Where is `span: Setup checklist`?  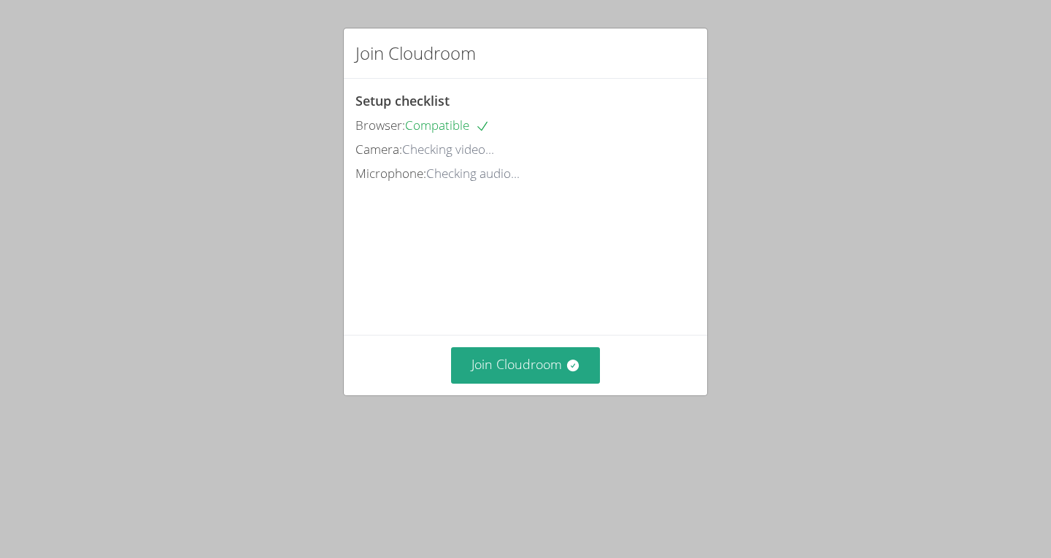 span: Setup checklist is located at coordinates (402, 101).